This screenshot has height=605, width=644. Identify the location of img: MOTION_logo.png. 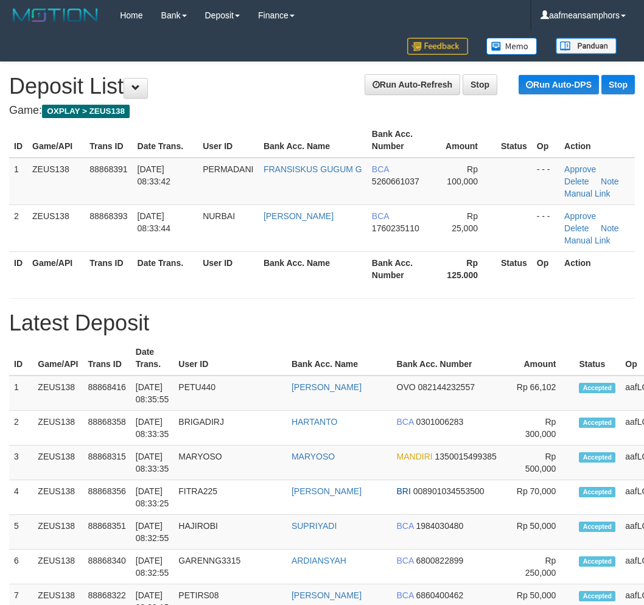
(55, 15).